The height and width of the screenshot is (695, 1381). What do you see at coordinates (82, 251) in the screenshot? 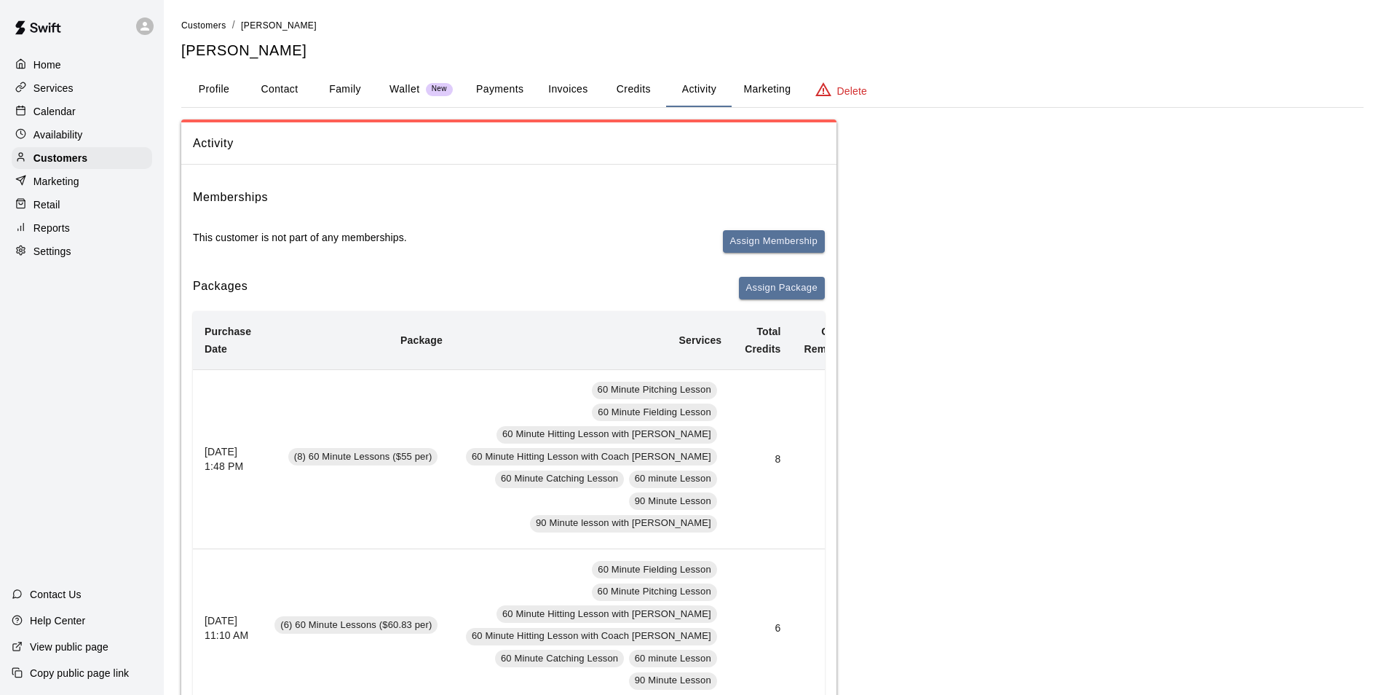
I see `a: Settings` at bounding box center [82, 251].